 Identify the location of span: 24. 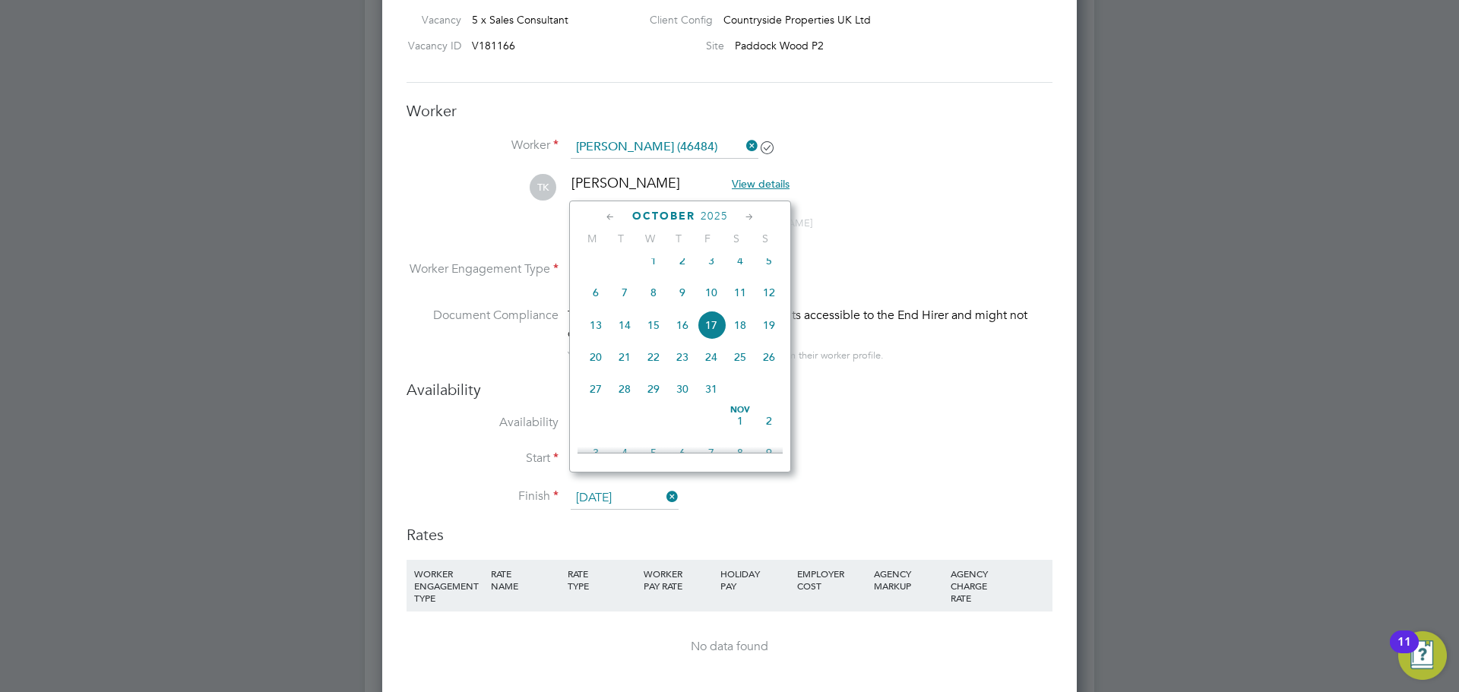
(711, 357).